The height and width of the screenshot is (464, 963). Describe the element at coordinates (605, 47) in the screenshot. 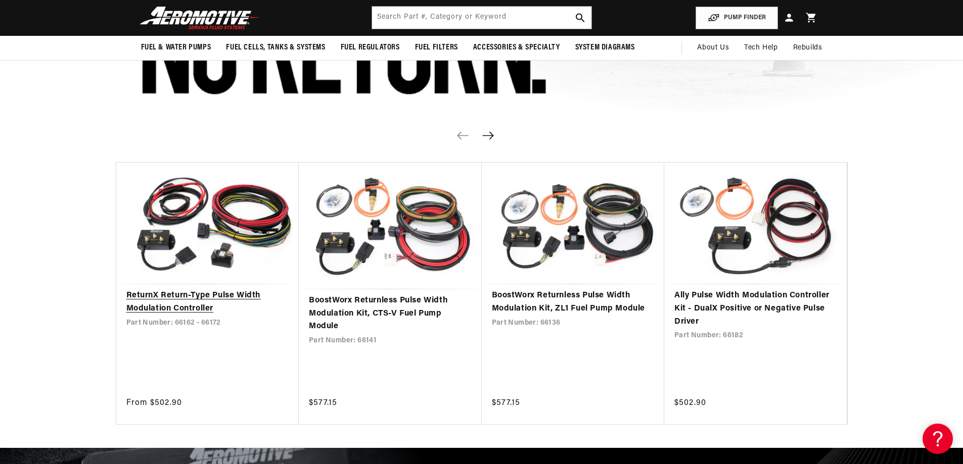

I see `summary: System Diagrams` at that location.